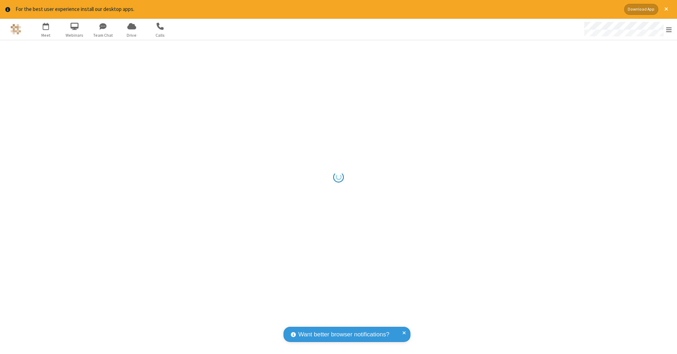 The image size is (677, 354). Describe the element at coordinates (344, 334) in the screenshot. I see `span: Want better browser notifications?` at that location.